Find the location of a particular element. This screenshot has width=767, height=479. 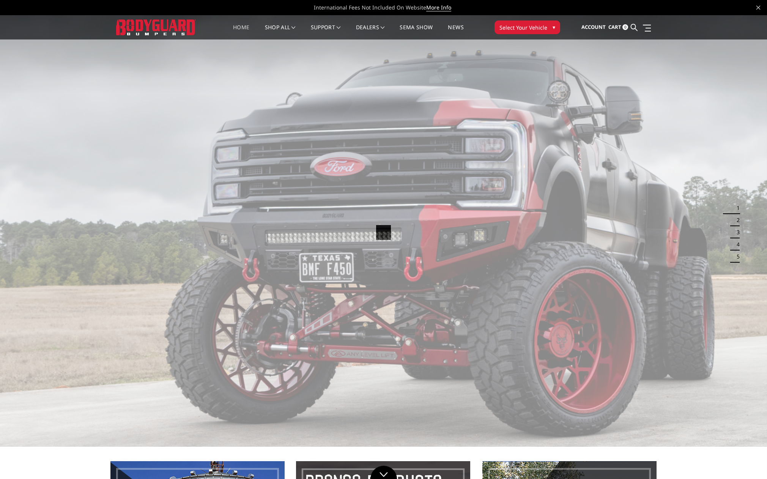

button: Select Your Vehicle is located at coordinates (527, 27).